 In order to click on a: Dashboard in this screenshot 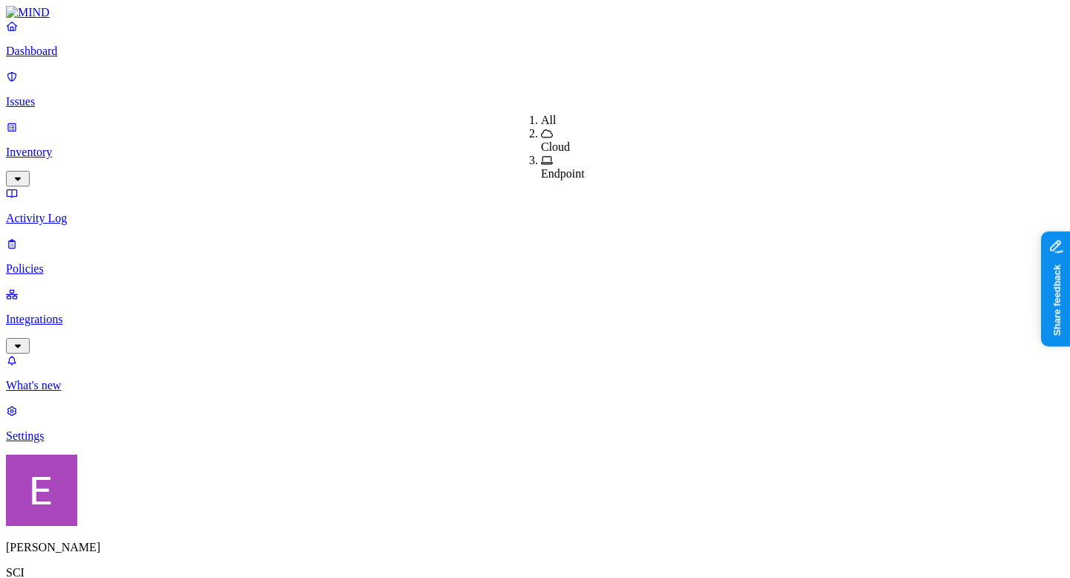, I will do `click(535, 39)`.